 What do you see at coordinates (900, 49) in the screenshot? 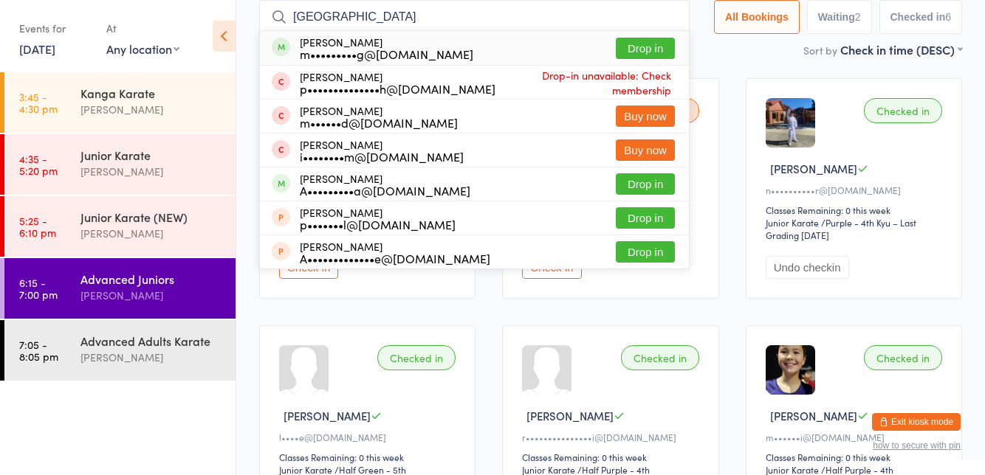
I see `div: Check in time (DESC)` at bounding box center [900, 49].